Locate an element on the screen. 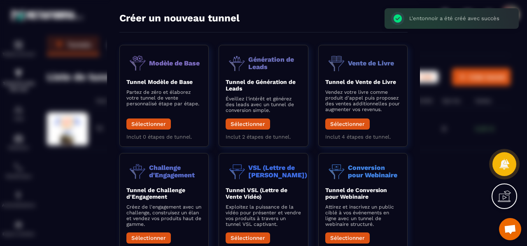  p: Exploitez la puissance de la vidéo pour présenter et vendre vos produits à travers un tunnel VSL ... is located at coordinates (263, 216).